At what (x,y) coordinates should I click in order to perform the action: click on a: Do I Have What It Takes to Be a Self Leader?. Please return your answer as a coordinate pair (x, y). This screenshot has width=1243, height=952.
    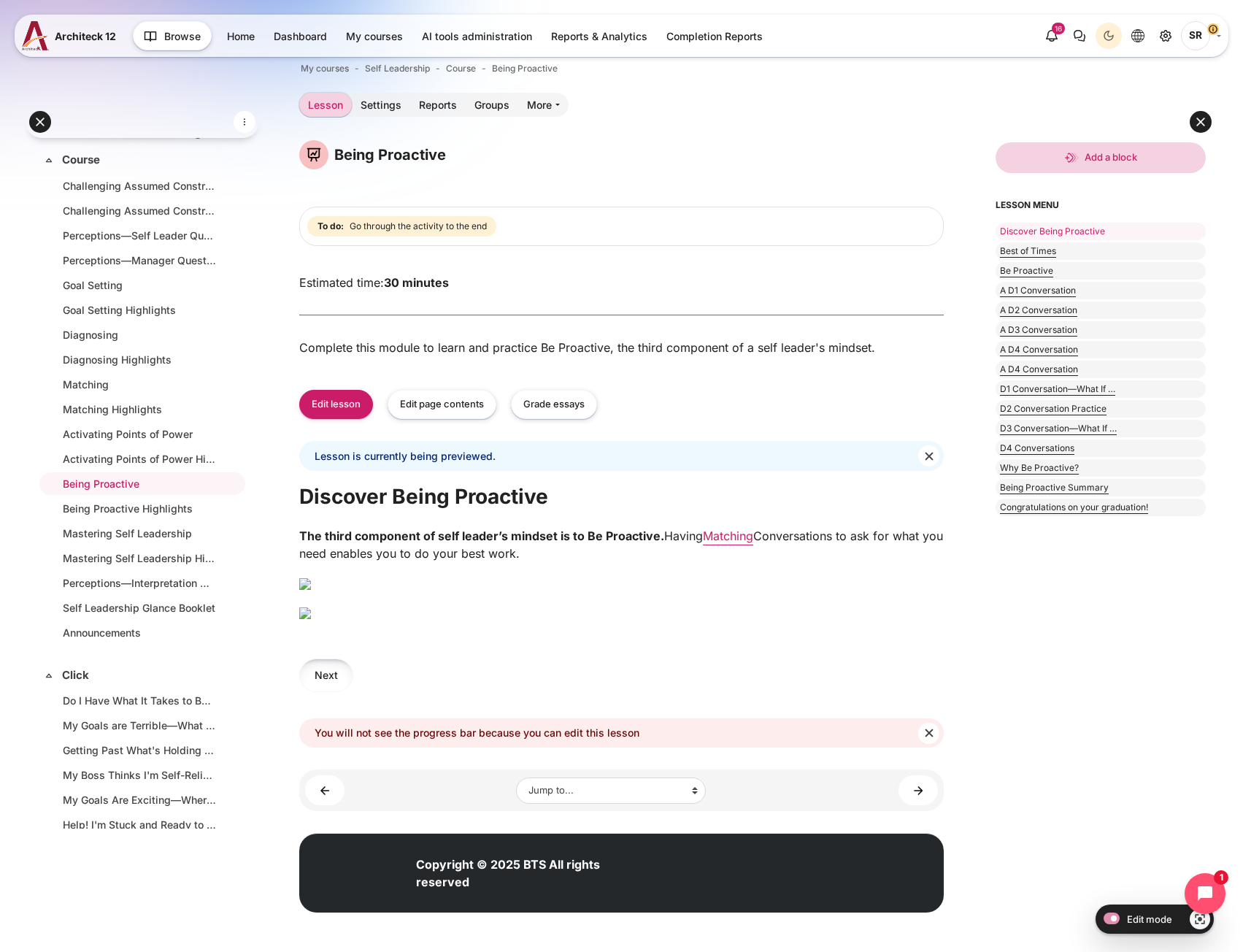
    Looking at the image, I should click on (139, 700).